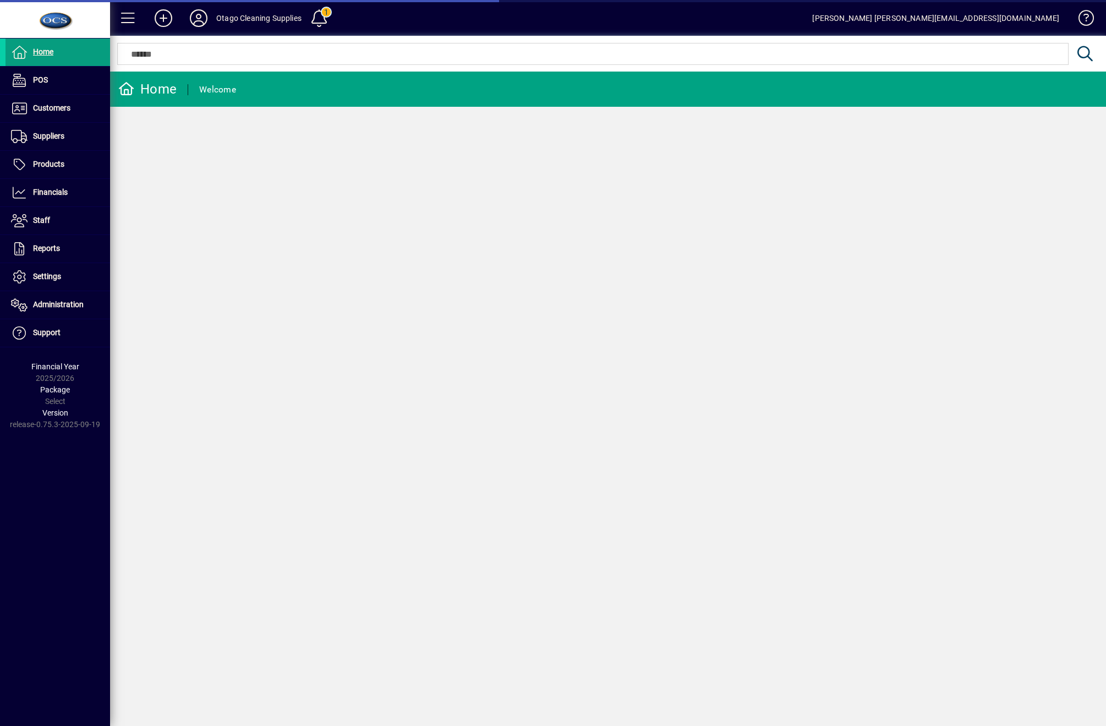  What do you see at coordinates (147, 89) in the screenshot?
I see `div: Home` at bounding box center [147, 89].